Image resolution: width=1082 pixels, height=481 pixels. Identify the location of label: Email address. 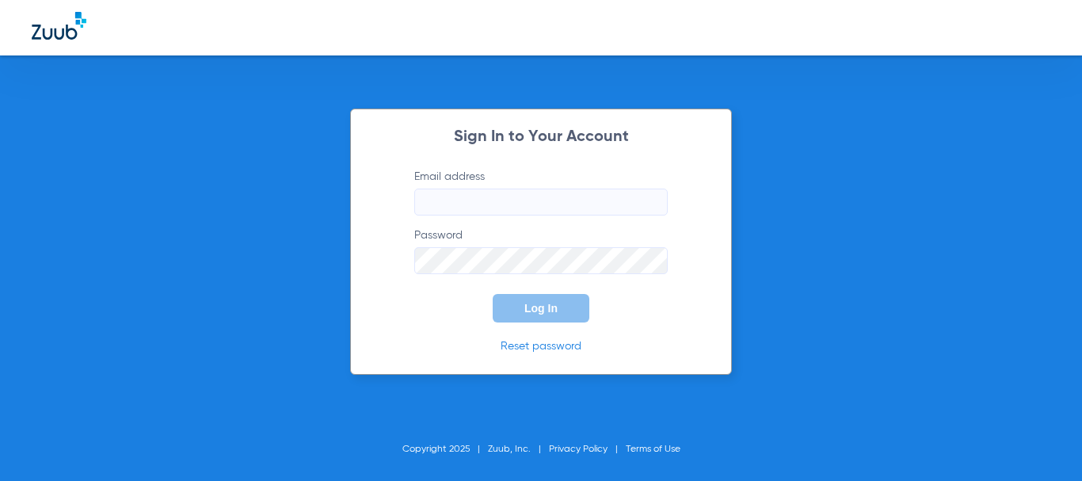
(541, 192).